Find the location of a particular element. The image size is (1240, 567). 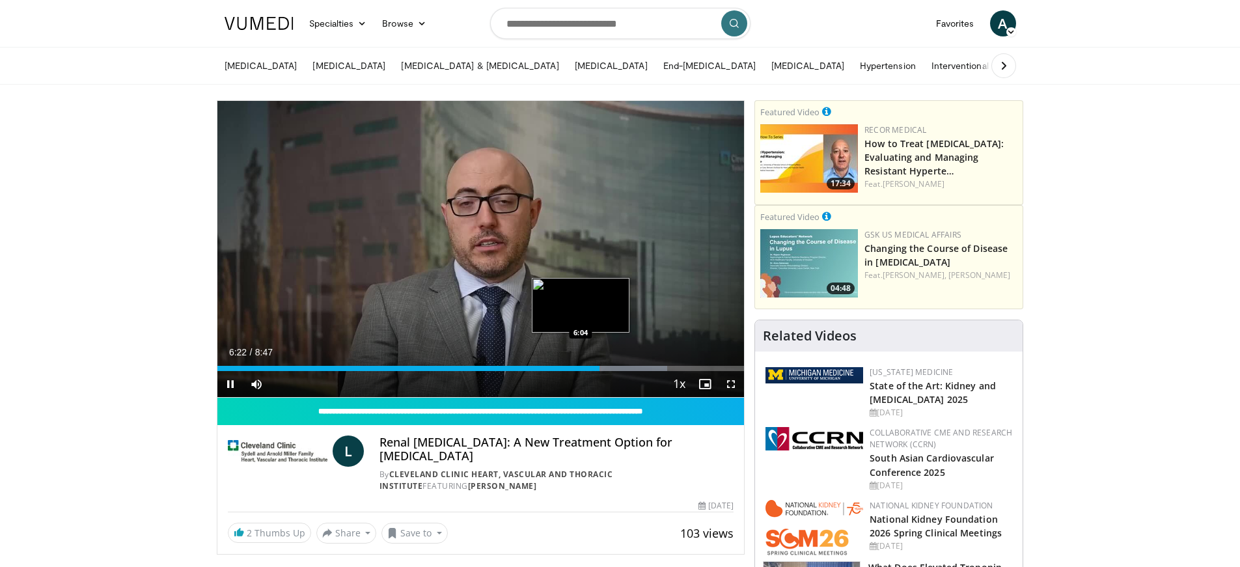

span: 103 views is located at coordinates (707, 533).